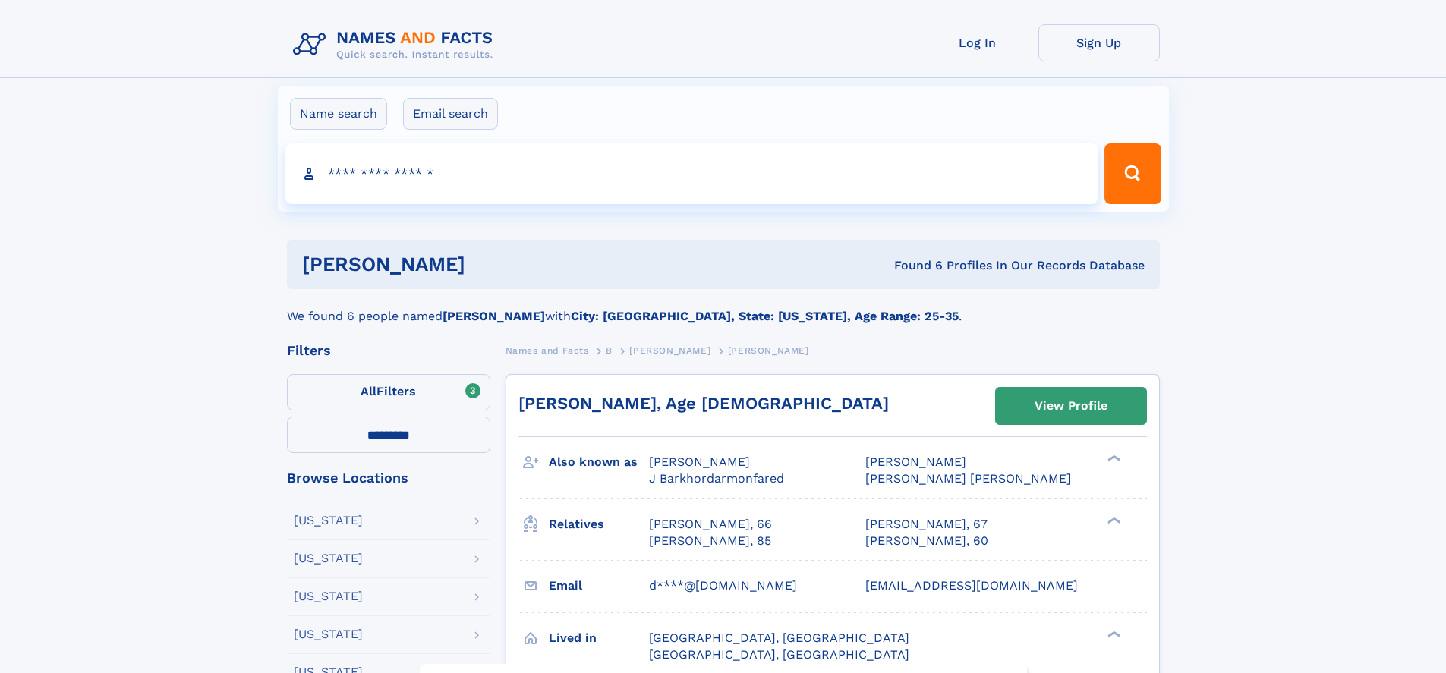 The height and width of the screenshot is (673, 1446). What do you see at coordinates (1071, 406) in the screenshot?
I see `div: View Profile` at bounding box center [1071, 406].